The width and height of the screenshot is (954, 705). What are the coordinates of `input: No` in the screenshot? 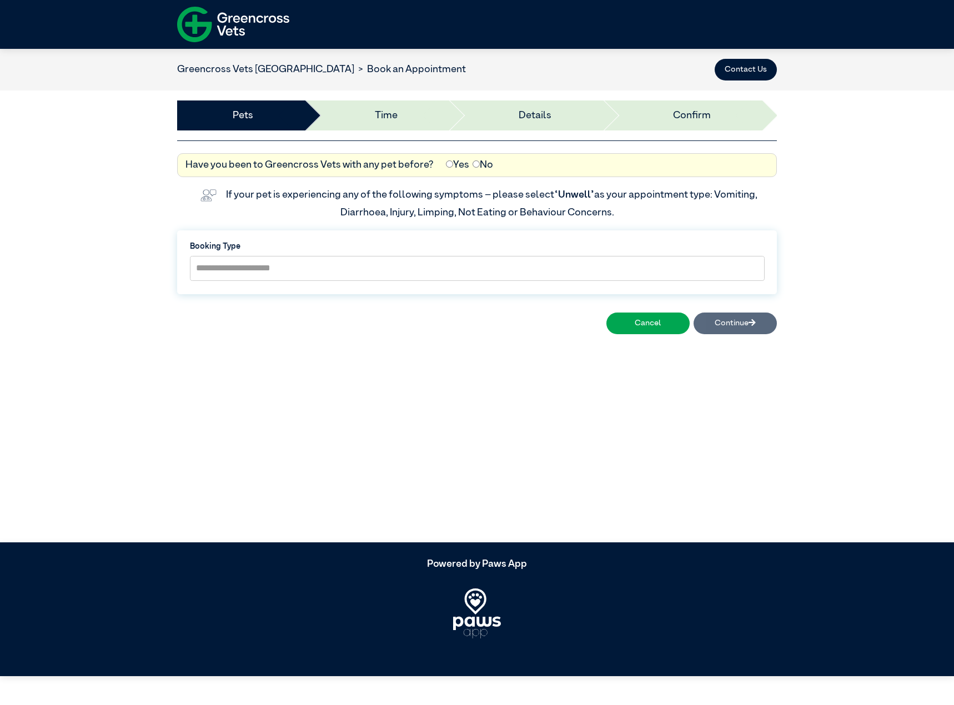 It's located at (476, 164).